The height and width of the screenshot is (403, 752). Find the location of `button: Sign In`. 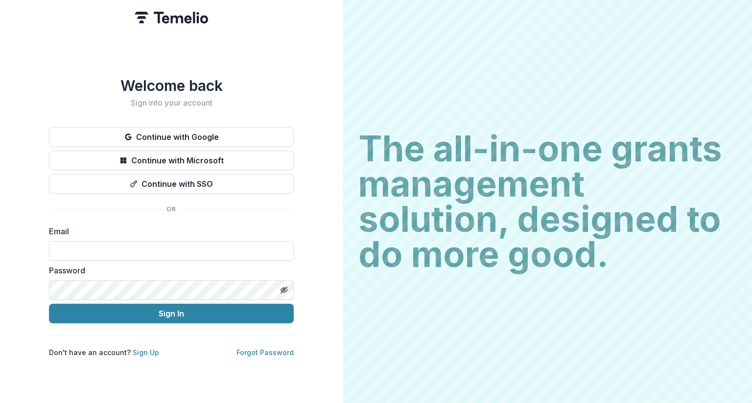

button: Sign In is located at coordinates (171, 314).